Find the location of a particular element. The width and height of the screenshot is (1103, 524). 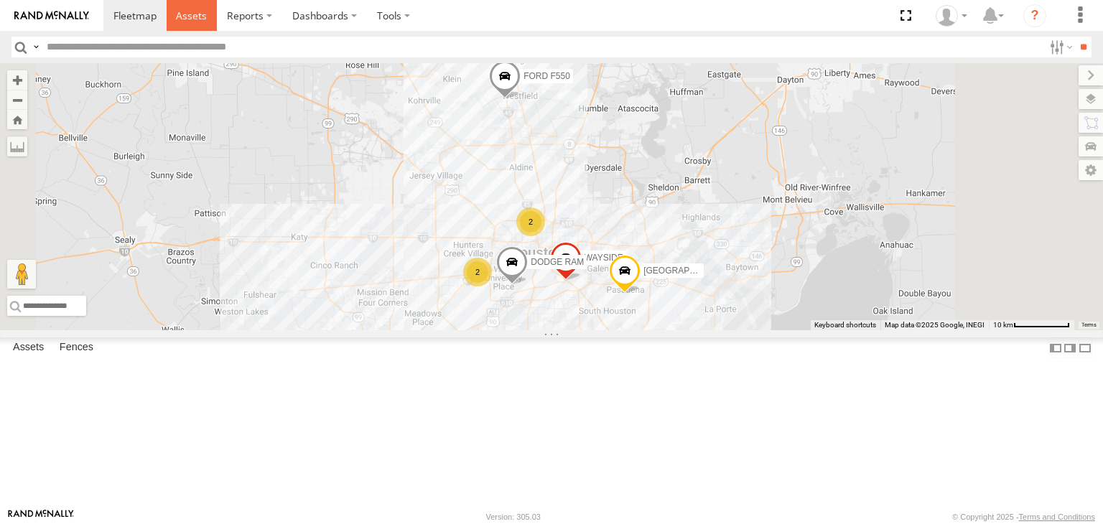

button: Zoom in is located at coordinates (17, 80).